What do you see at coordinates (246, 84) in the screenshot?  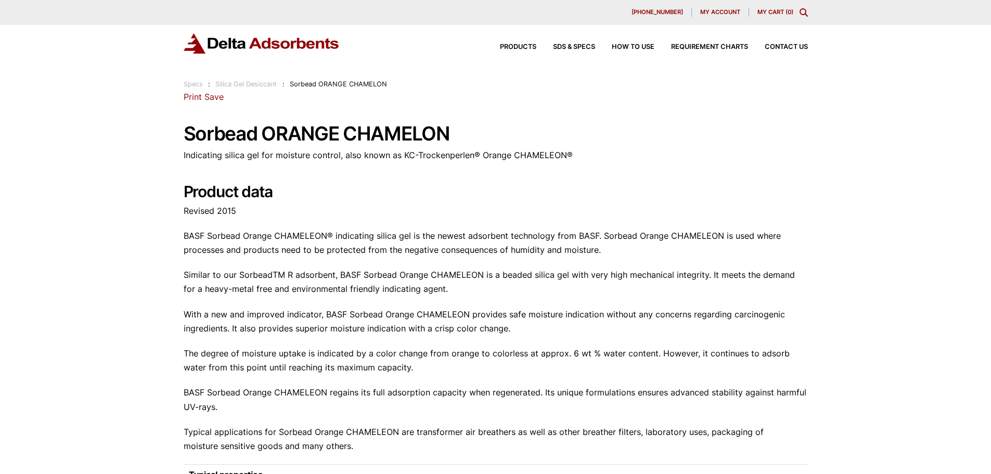 I see `a: Silica Gel Desiccant` at bounding box center [246, 84].